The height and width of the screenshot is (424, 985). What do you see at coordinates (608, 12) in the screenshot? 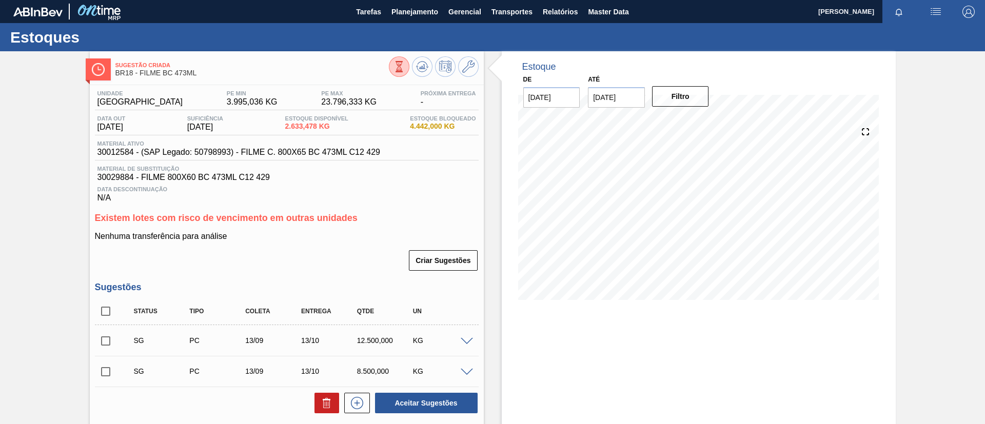
I see `span: Master Data` at bounding box center [608, 12].